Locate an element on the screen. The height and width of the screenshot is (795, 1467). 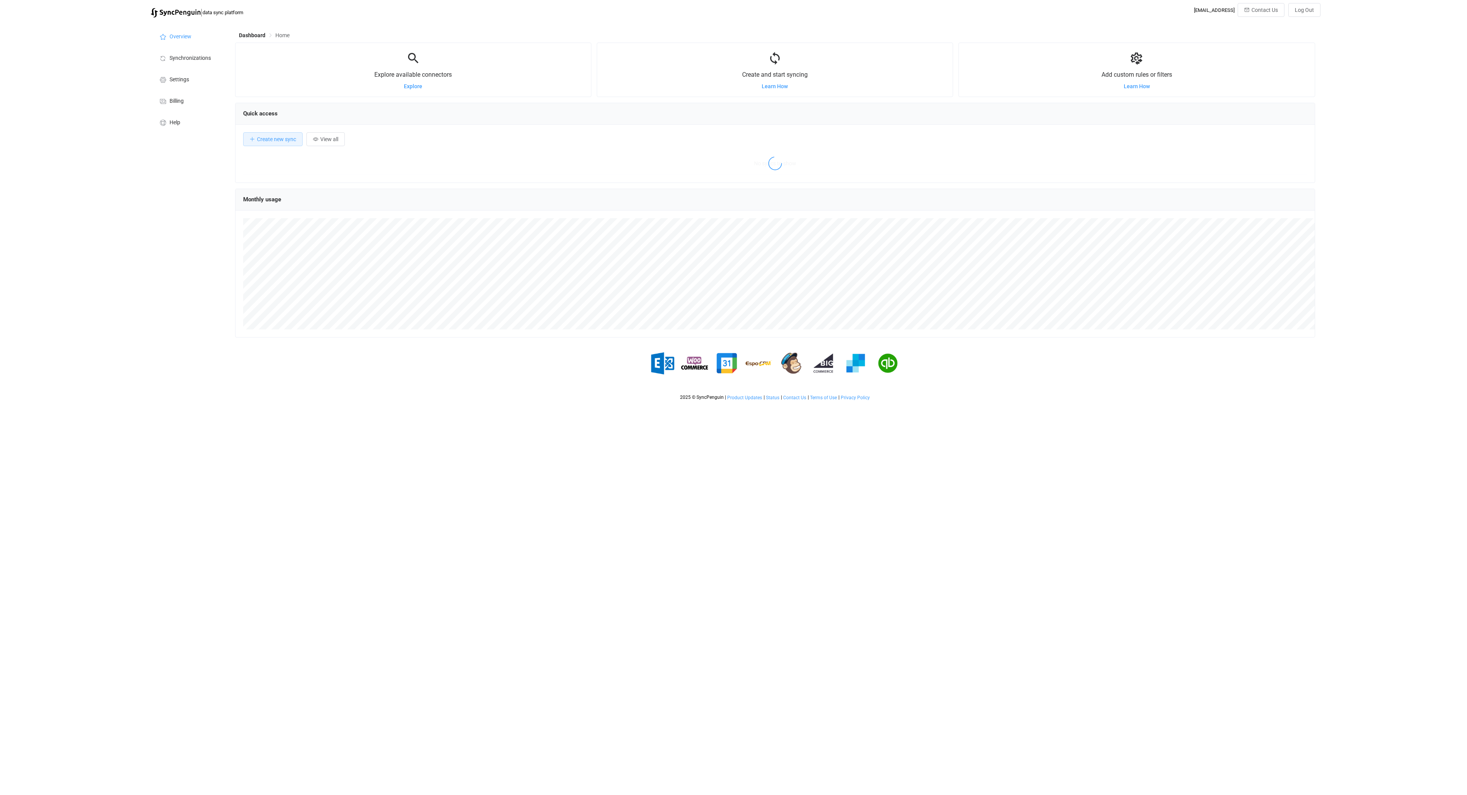
img: google.png is located at coordinates (727, 363).